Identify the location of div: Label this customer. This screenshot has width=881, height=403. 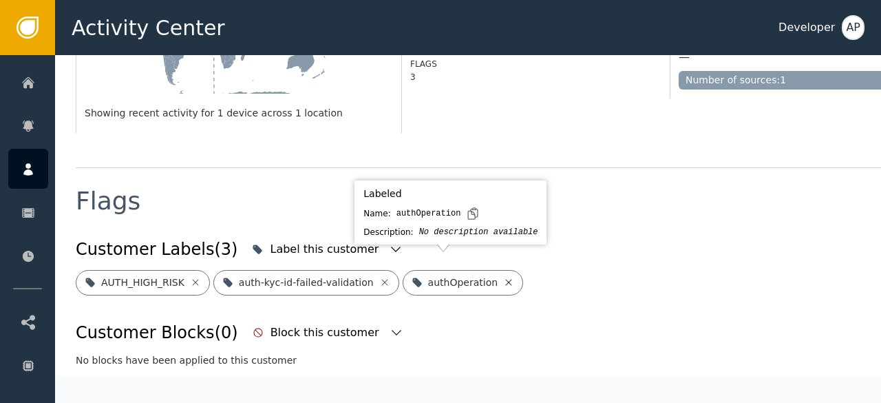
(326, 249).